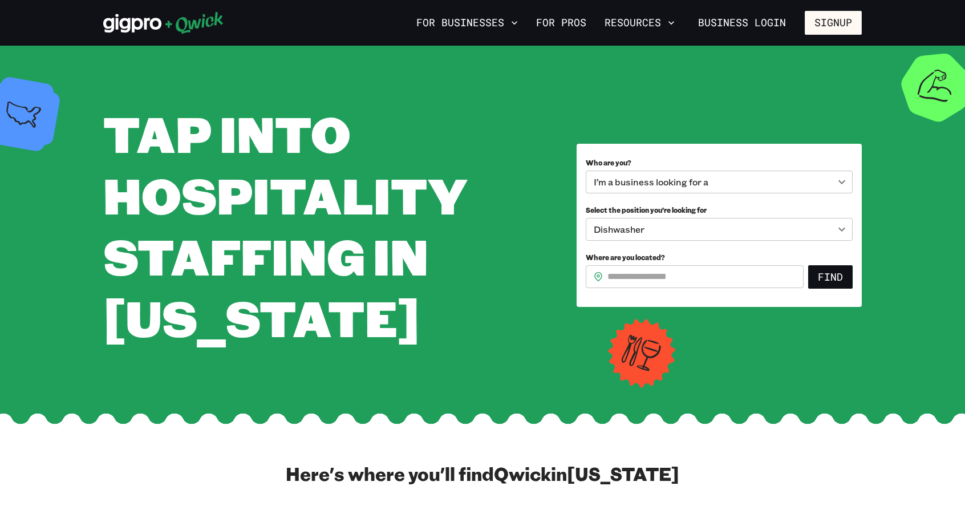  I want to click on a: Business Login, so click(742, 23).